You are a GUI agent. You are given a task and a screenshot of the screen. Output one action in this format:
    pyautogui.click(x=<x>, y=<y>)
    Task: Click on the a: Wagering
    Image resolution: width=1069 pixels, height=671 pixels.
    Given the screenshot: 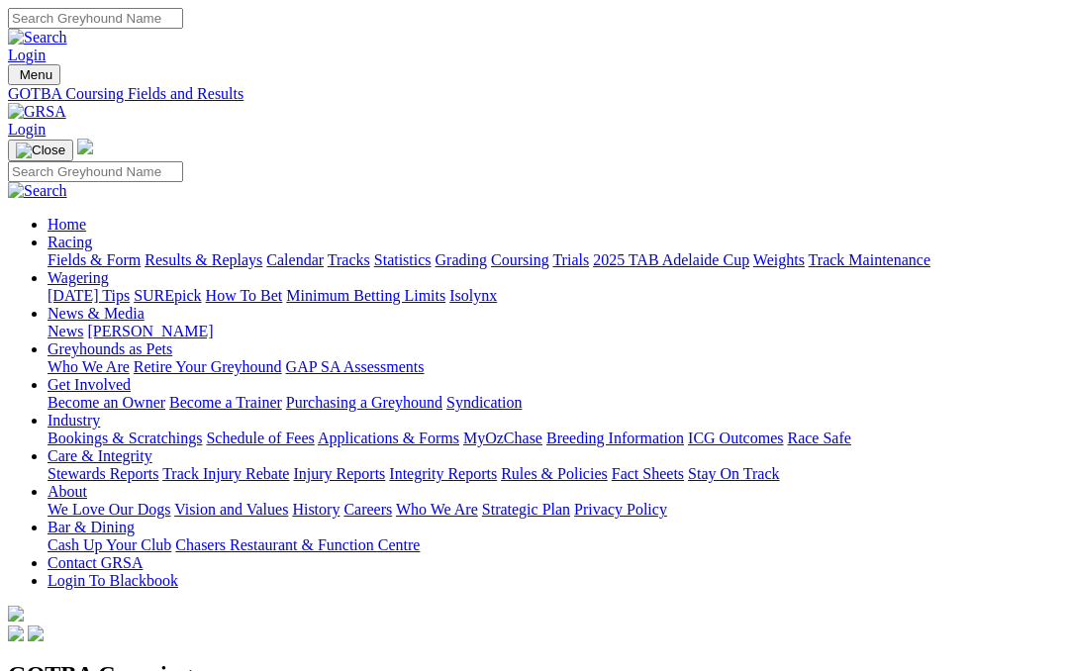 What is the action you would take?
    pyautogui.click(x=78, y=277)
    